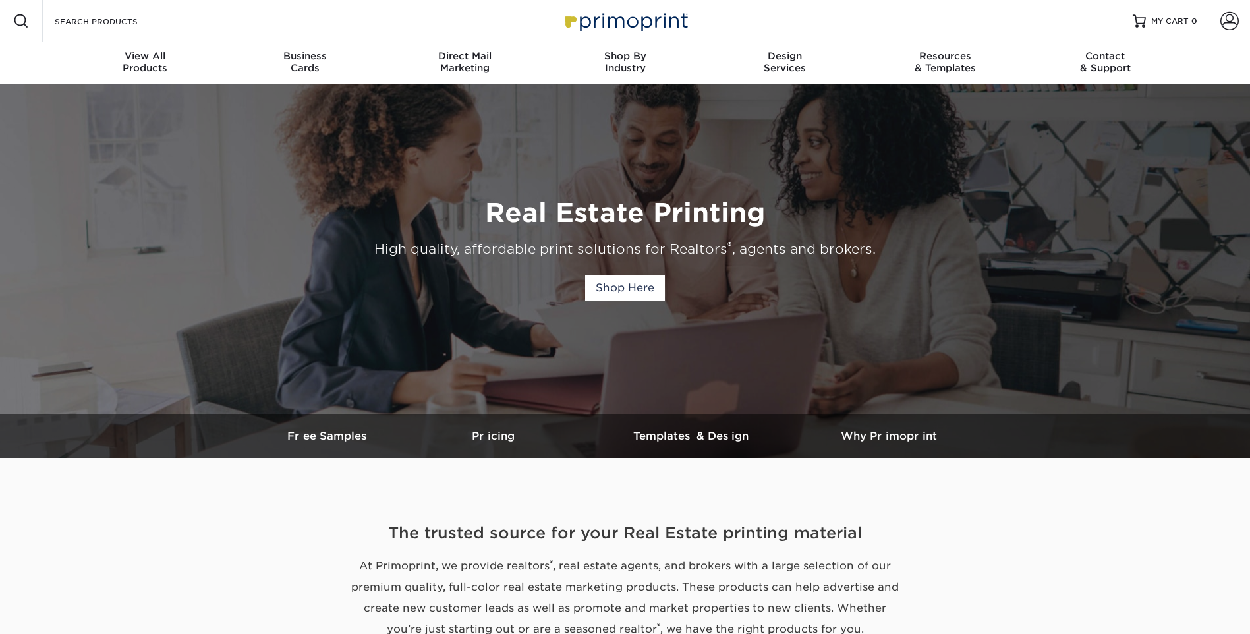 The height and width of the screenshot is (634, 1250). Describe the element at coordinates (305, 63) in the screenshot. I see `a: BusinessCards` at that location.